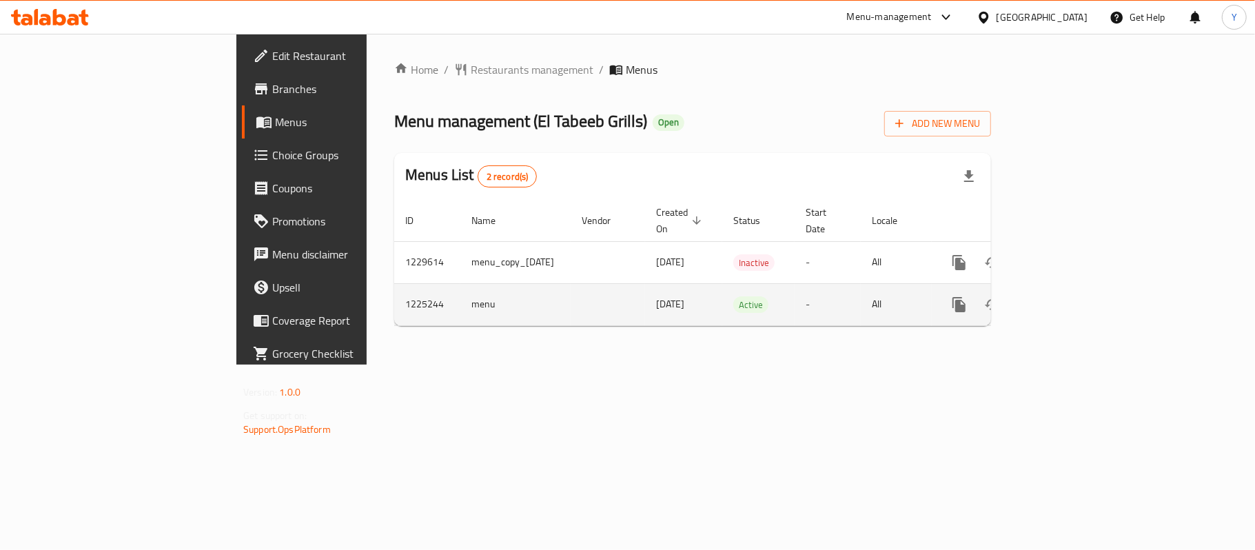 This screenshot has width=1255, height=550. I want to click on span: Inactive, so click(754, 263).